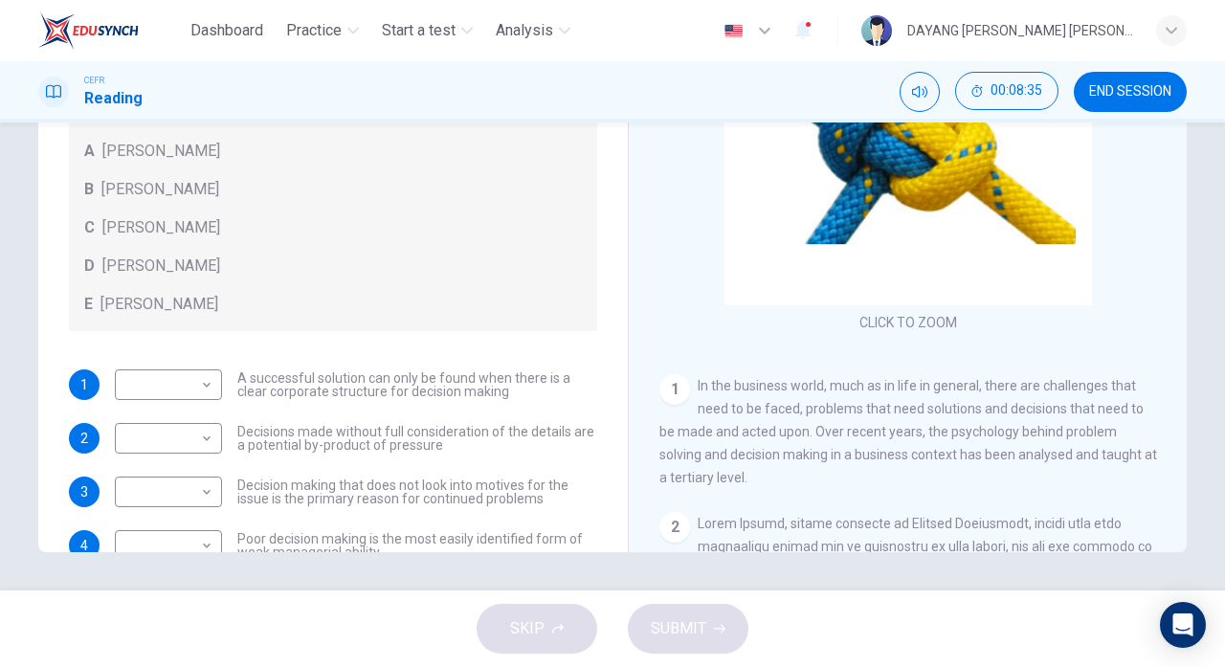  I want to click on span: A, so click(89, 151).